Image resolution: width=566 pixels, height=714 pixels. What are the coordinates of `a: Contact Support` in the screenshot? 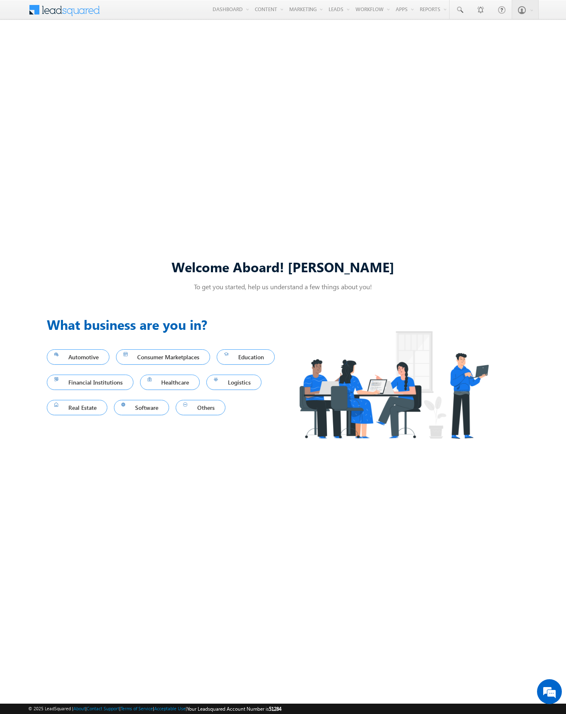 It's located at (103, 708).